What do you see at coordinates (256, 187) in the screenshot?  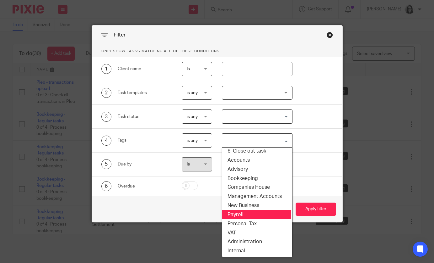 I see `li: Companies House` at bounding box center [256, 187].